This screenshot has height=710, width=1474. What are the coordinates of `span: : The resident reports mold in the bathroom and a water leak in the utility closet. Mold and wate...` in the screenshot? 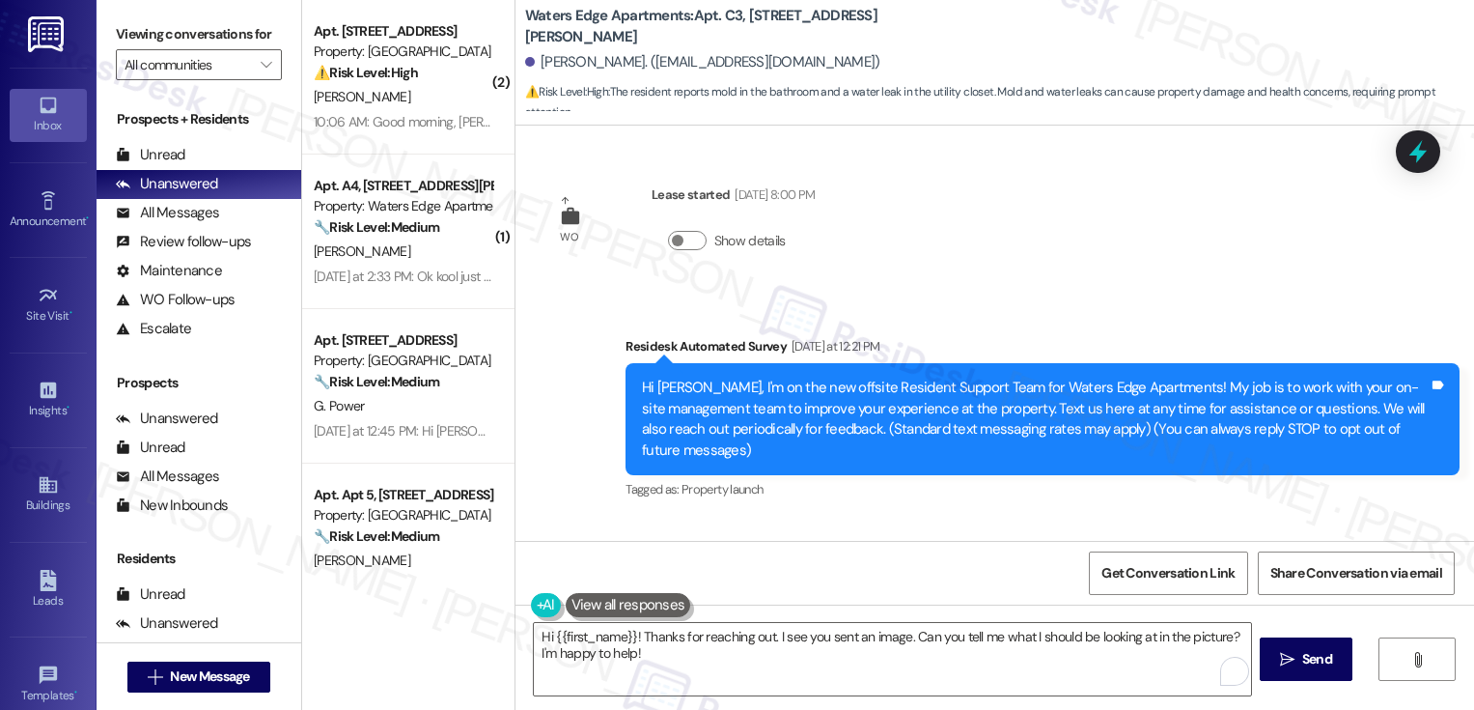 It's located at (999, 102).